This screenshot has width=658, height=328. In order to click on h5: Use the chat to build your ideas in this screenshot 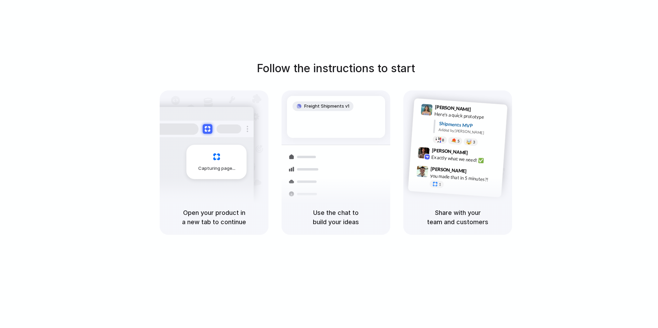, I will do `click(336, 218)`.